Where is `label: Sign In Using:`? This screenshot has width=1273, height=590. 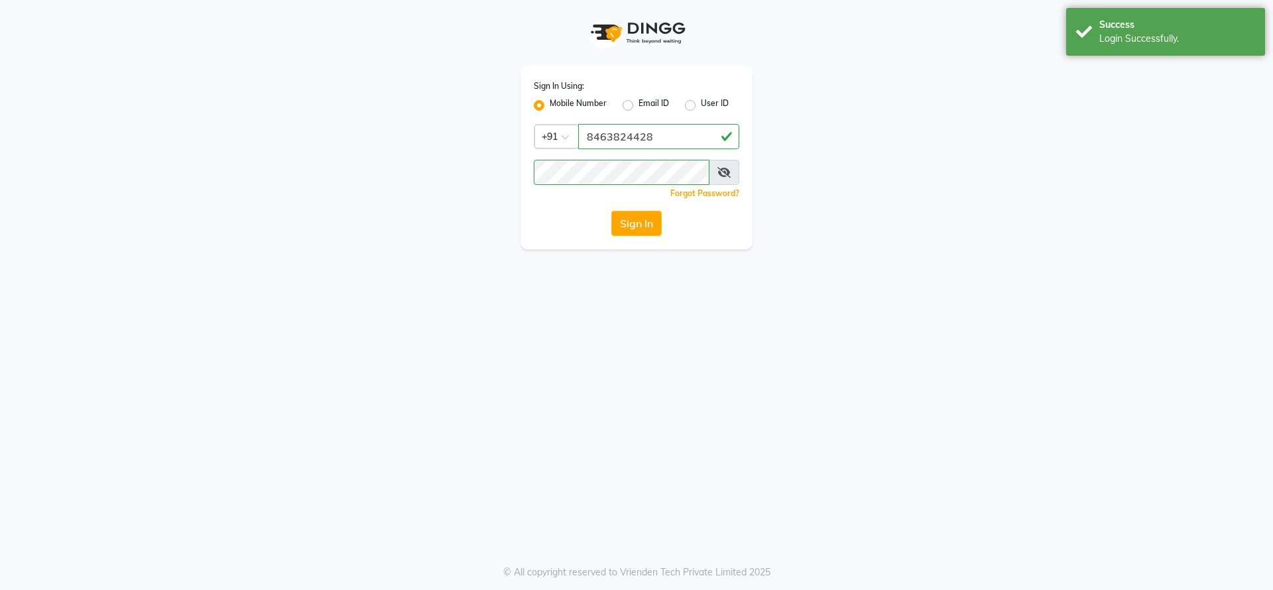
label: Sign In Using: is located at coordinates (559, 86).